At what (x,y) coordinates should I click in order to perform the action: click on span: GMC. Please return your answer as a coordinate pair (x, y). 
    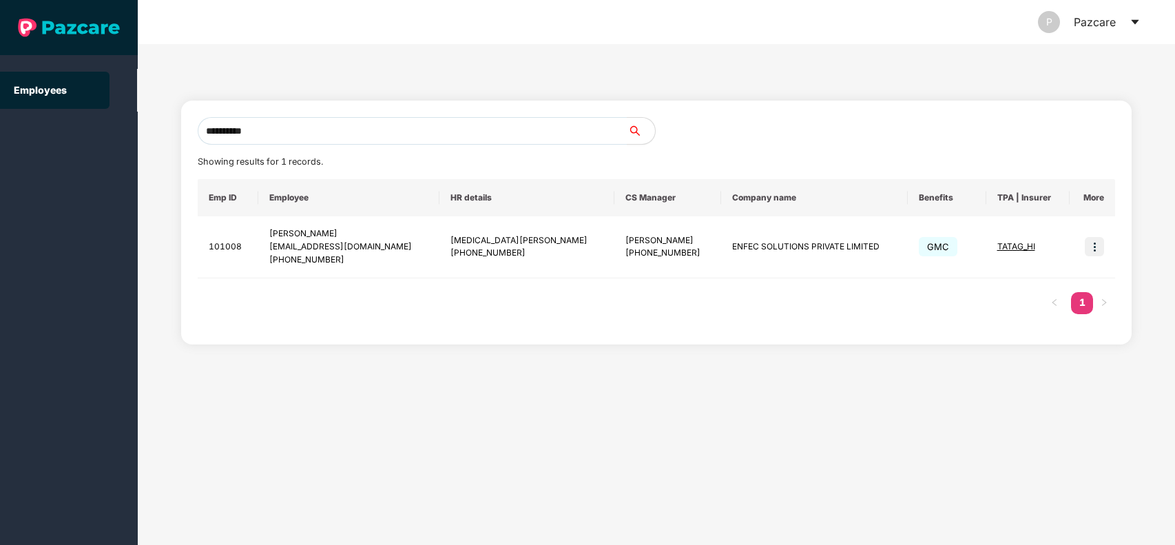
    Looking at the image, I should click on (938, 247).